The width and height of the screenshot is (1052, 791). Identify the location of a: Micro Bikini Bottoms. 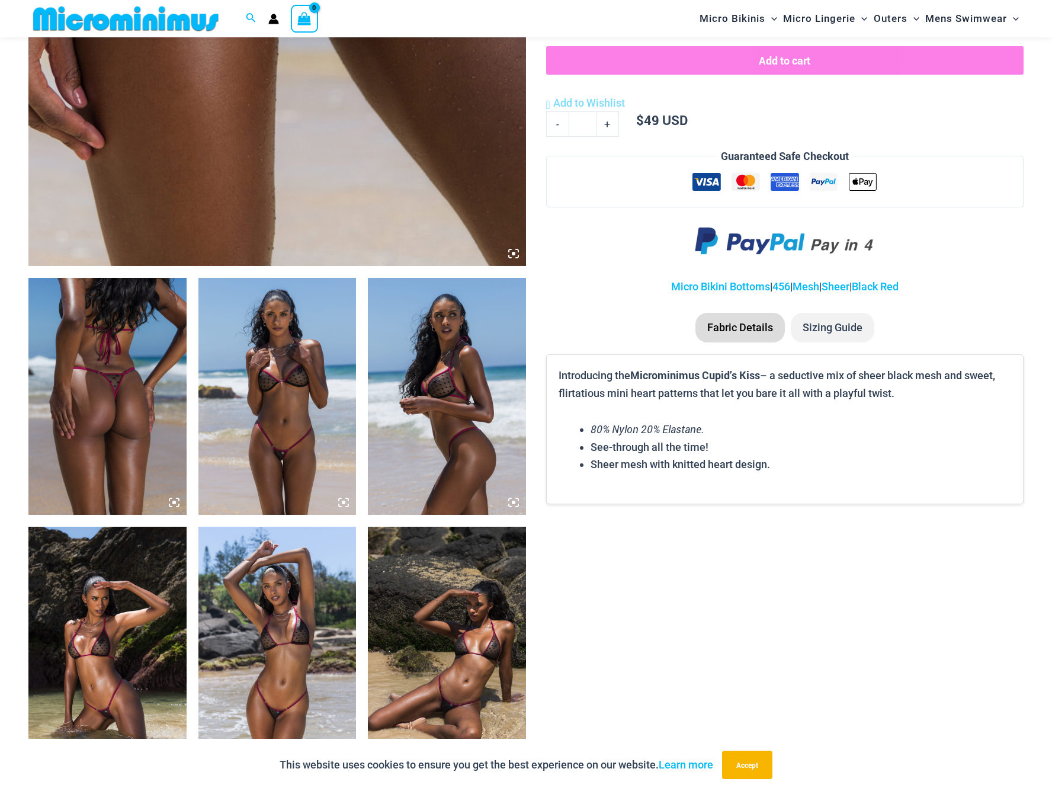
(721, 286).